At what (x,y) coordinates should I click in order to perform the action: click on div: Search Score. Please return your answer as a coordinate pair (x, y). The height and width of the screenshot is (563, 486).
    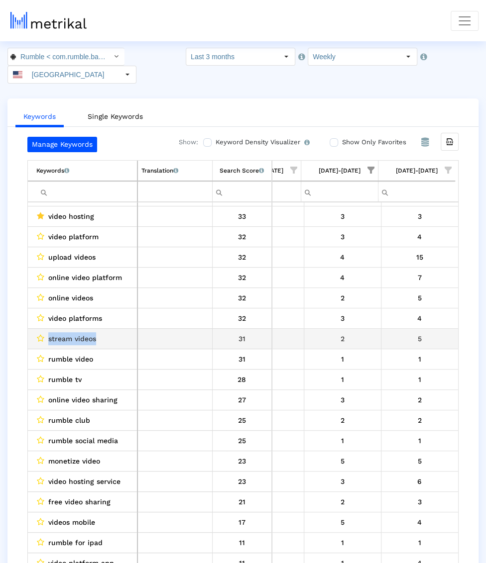
    Looking at the image, I should click on (241, 171).